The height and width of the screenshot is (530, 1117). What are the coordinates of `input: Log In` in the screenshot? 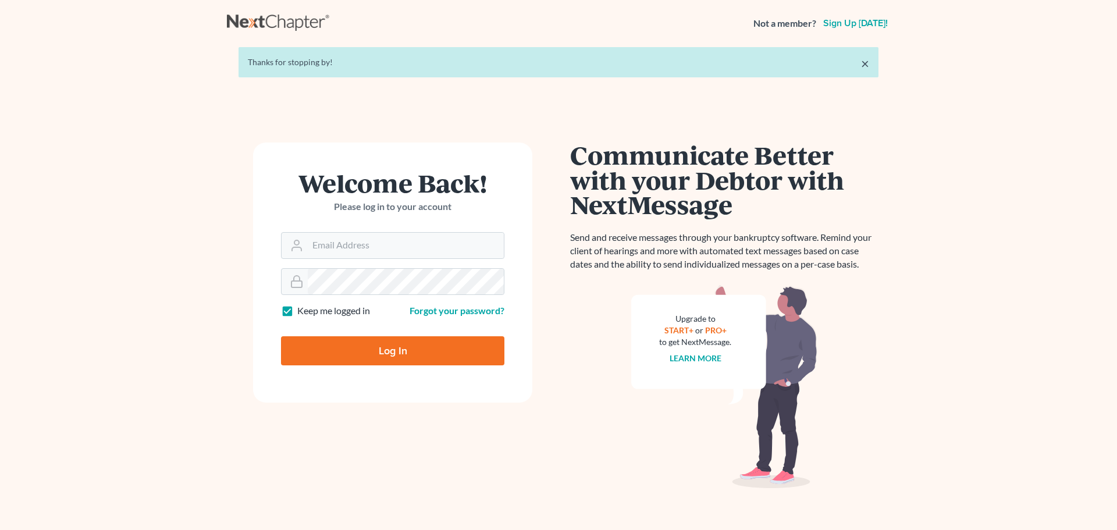 It's located at (393, 351).